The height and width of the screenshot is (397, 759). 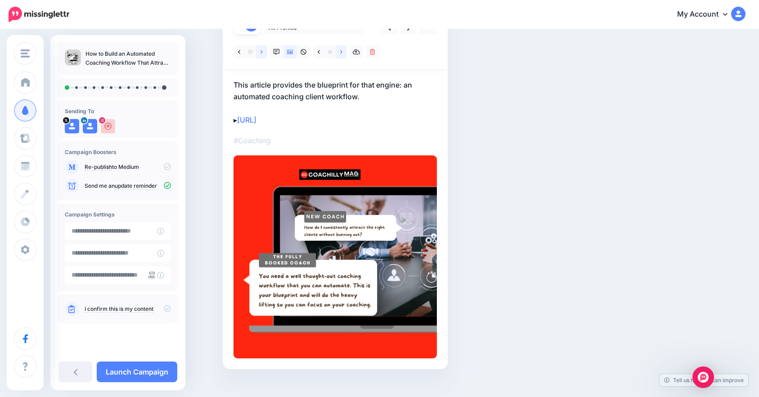 What do you see at coordinates (335, 141) in the screenshot?
I see `p: #Coaching` at bounding box center [335, 141].